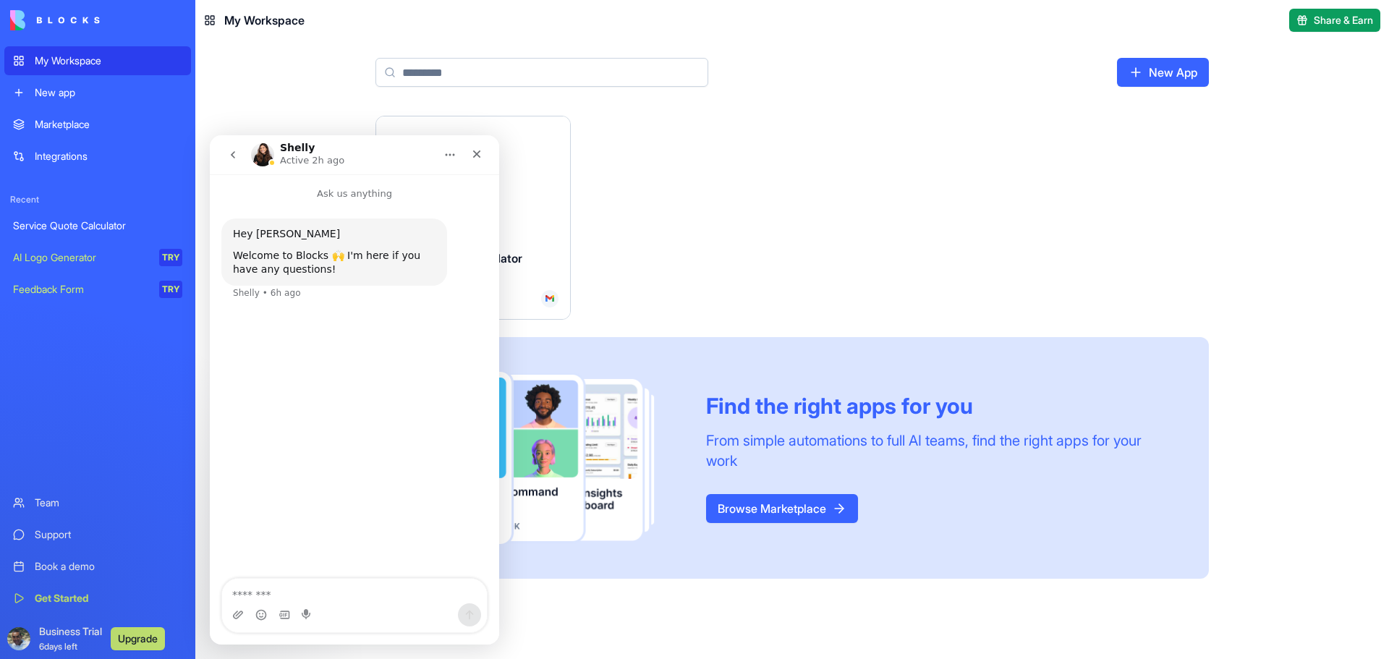  Describe the element at coordinates (109, 124) in the screenshot. I see `div: Marketplace` at that location.